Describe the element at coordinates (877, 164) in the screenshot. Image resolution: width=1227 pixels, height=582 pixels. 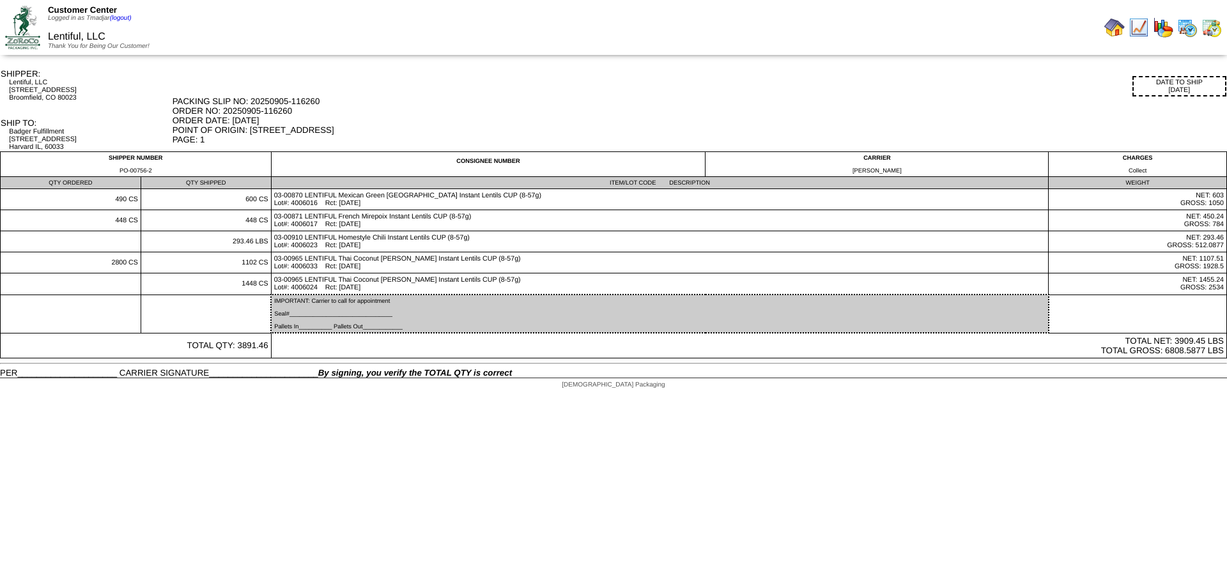
I see `td: CARRIER` at that location.